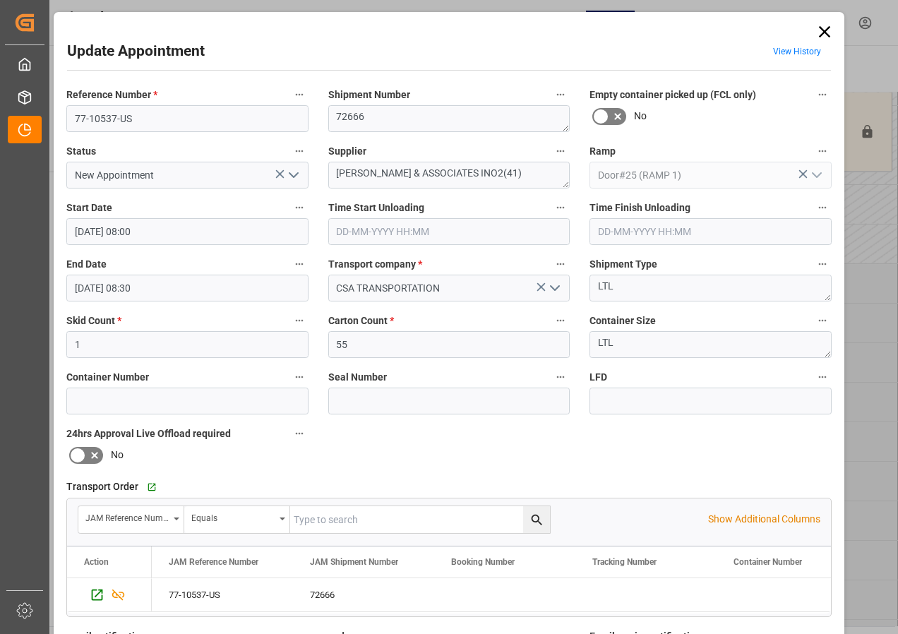 The image size is (898, 634). Describe the element at coordinates (222, 595) in the screenshot. I see `div: 77-10537-US` at that location.